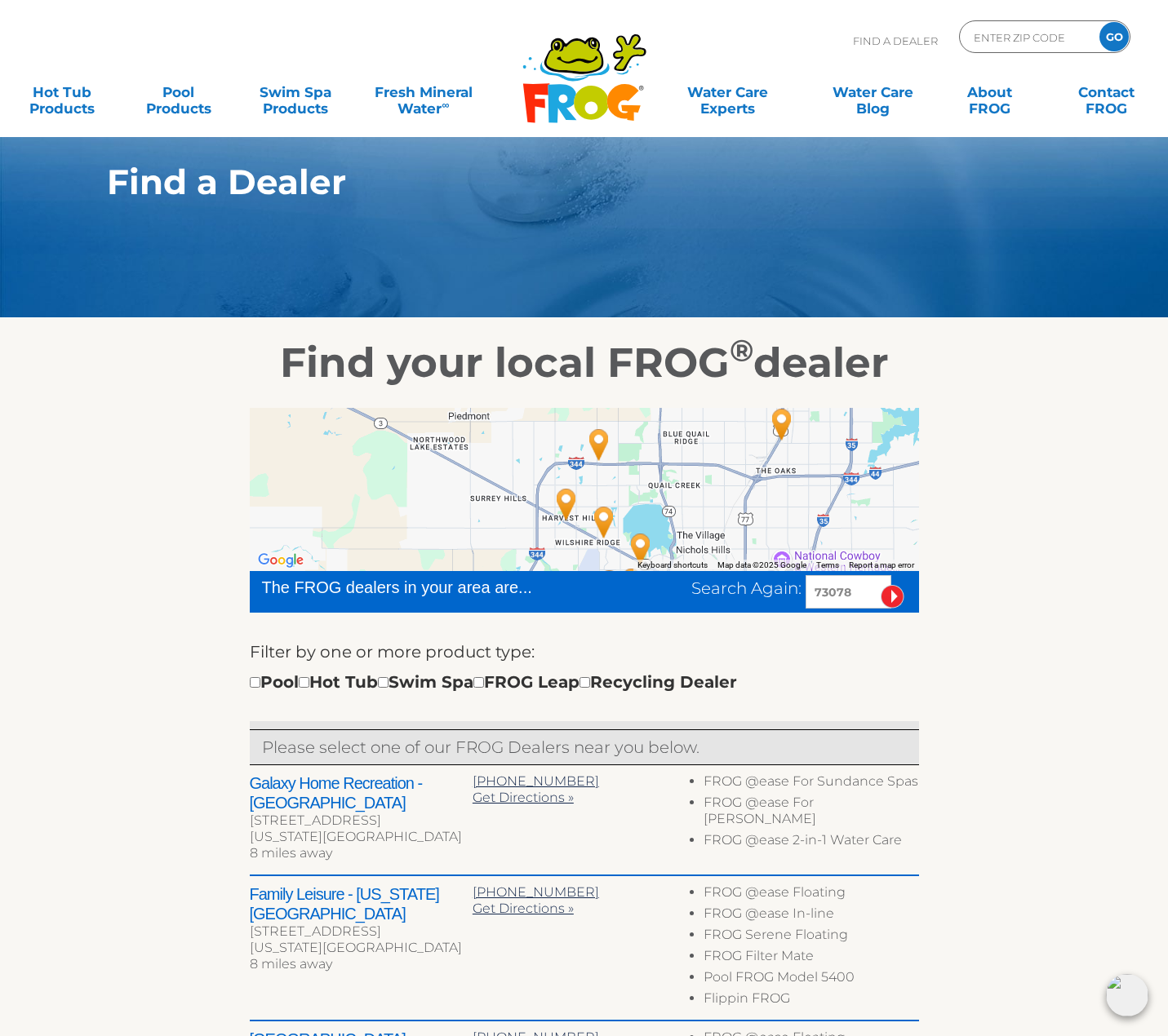 The height and width of the screenshot is (1036, 1168). Describe the element at coordinates (810, 958) in the screenshot. I see `li: FROG Filter Mate` at that location.